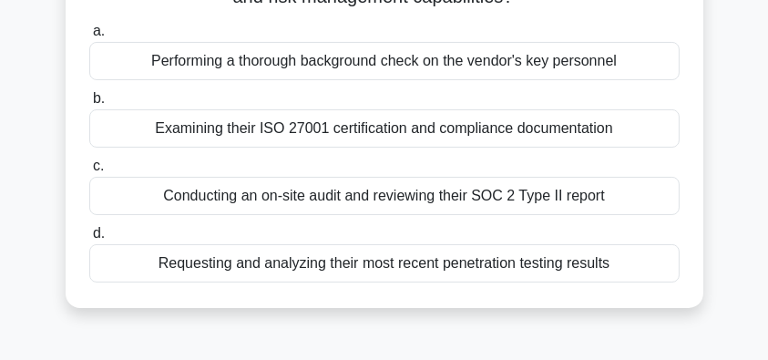 This screenshot has width=768, height=360. Describe the element at coordinates (98, 98) in the screenshot. I see `span: b.` at that location.